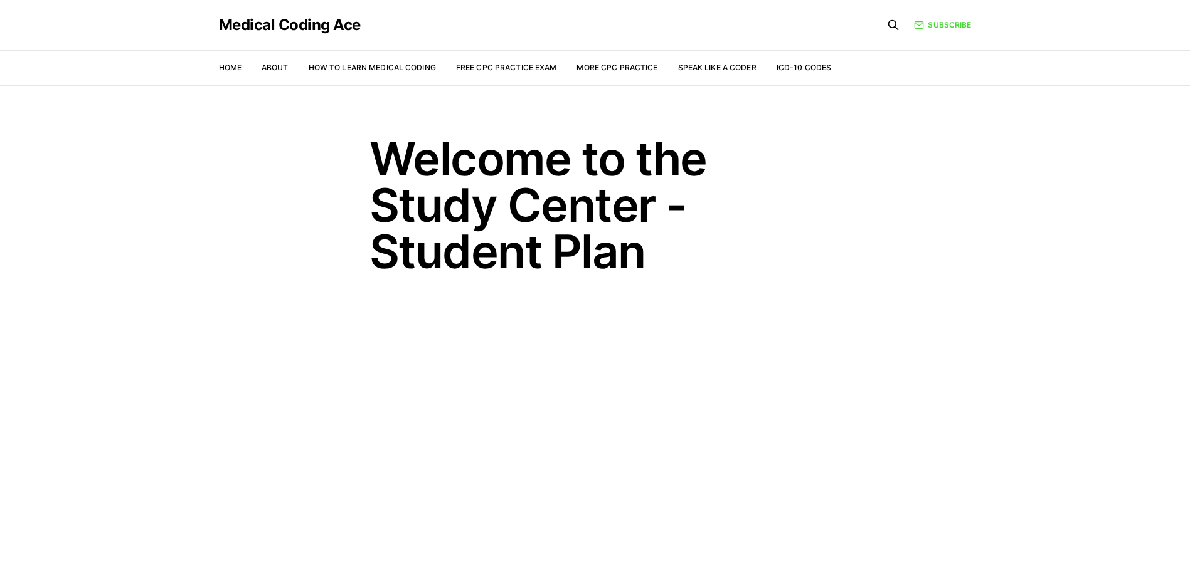  Describe the element at coordinates (506, 67) in the screenshot. I see `a: Free CPC Practice Exam` at that location.